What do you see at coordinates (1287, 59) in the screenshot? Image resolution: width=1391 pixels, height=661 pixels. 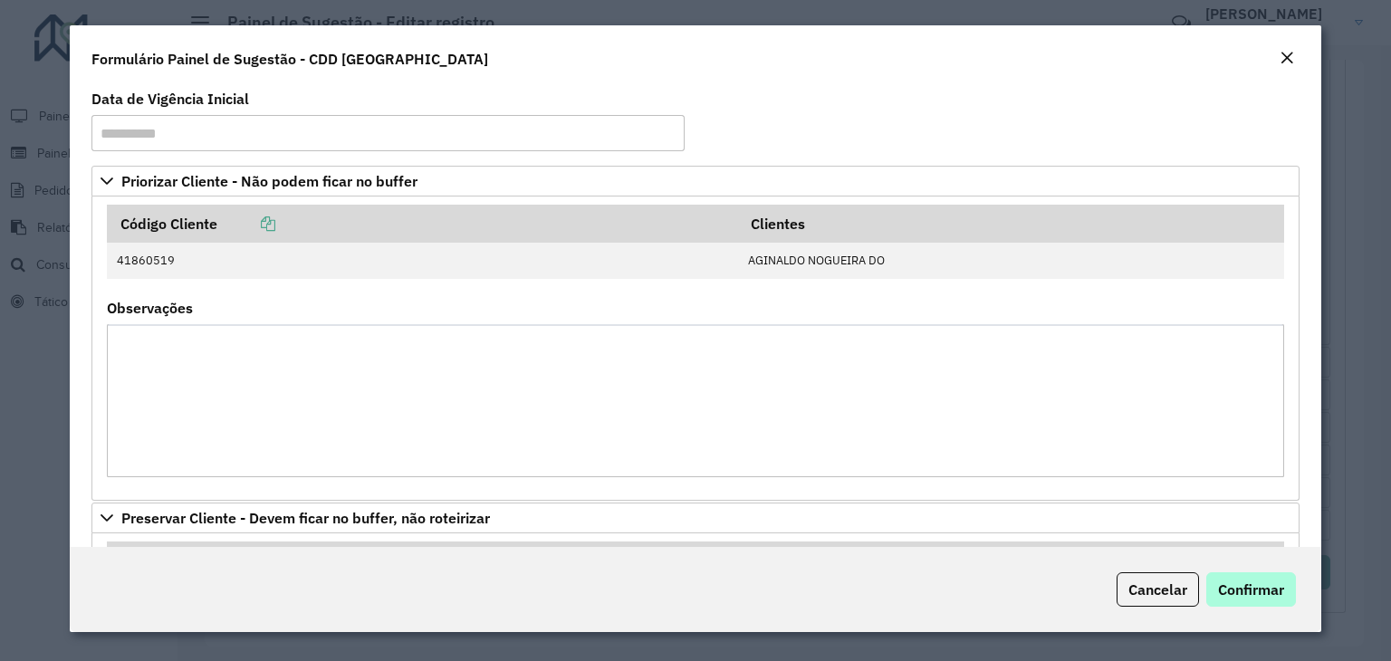 I see `button: Close` at bounding box center [1287, 59].